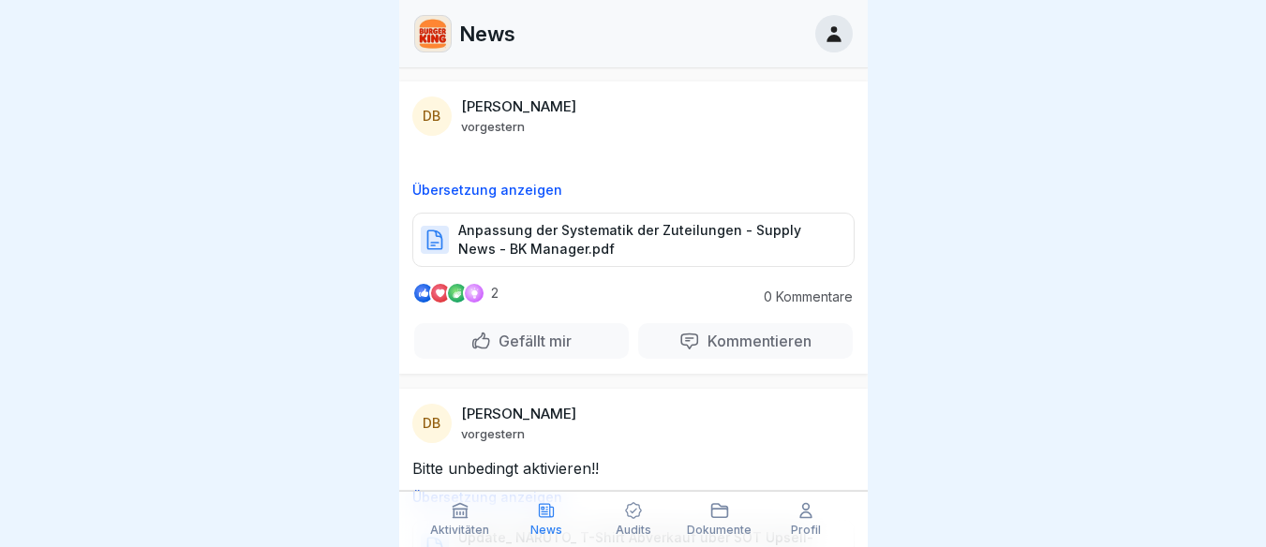  I want to click on p: Dokumente, so click(719, 530).